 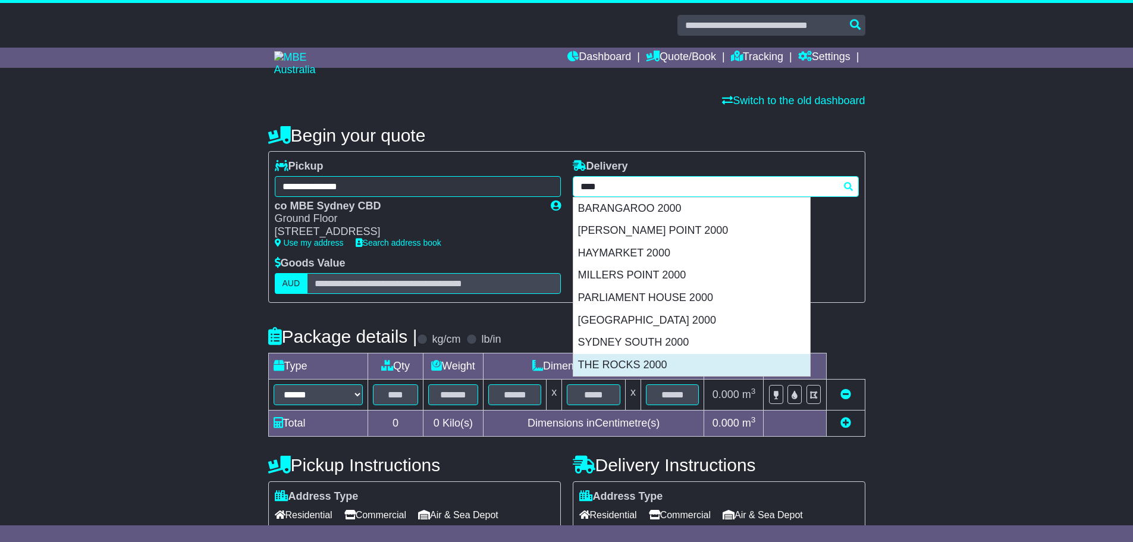 I want to click on label: AUD, so click(x=292, y=283).